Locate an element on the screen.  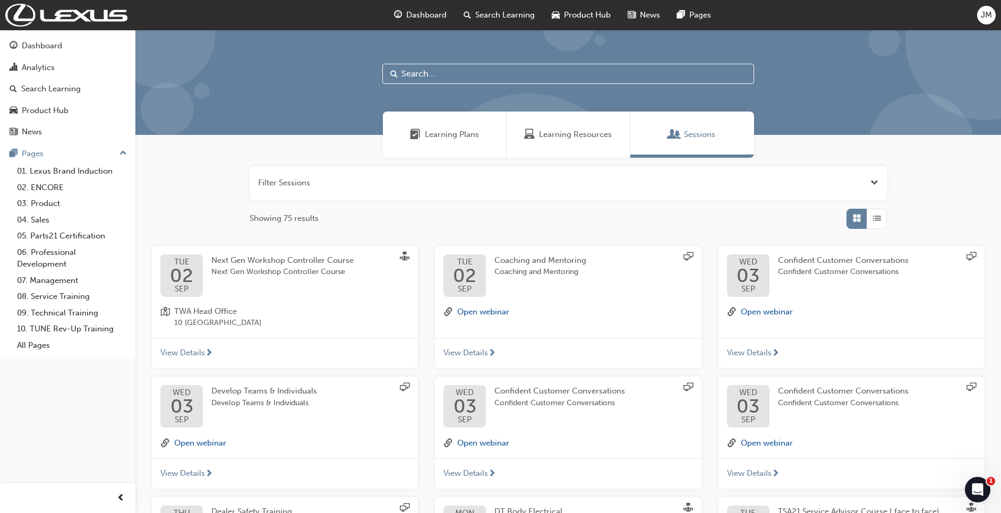
span: Learning Plans is located at coordinates (452, 134).